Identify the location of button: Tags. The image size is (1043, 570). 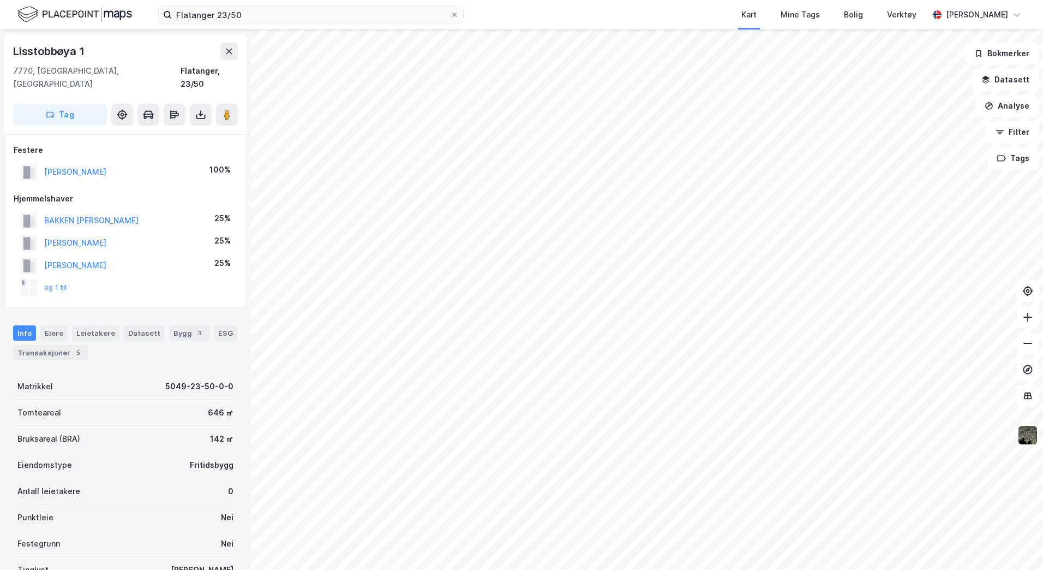
(1013, 158).